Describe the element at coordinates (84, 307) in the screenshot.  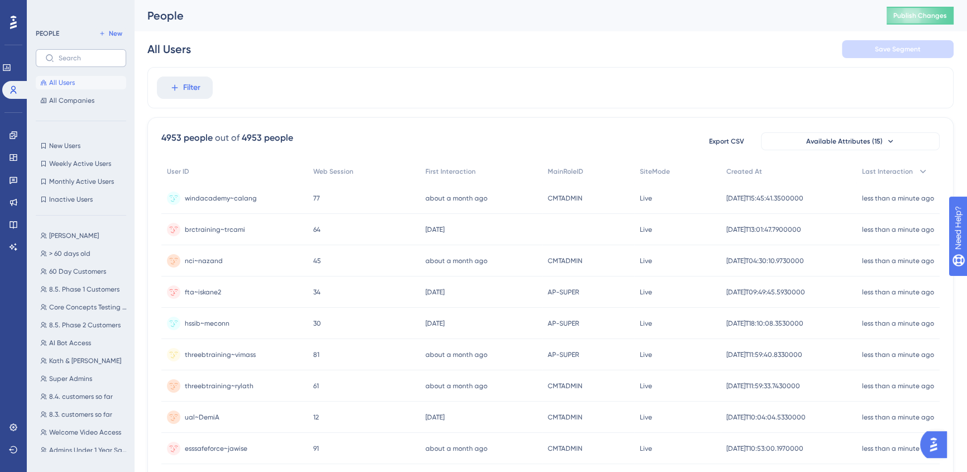
I see `button: Core Concepts Testing Group` at that location.